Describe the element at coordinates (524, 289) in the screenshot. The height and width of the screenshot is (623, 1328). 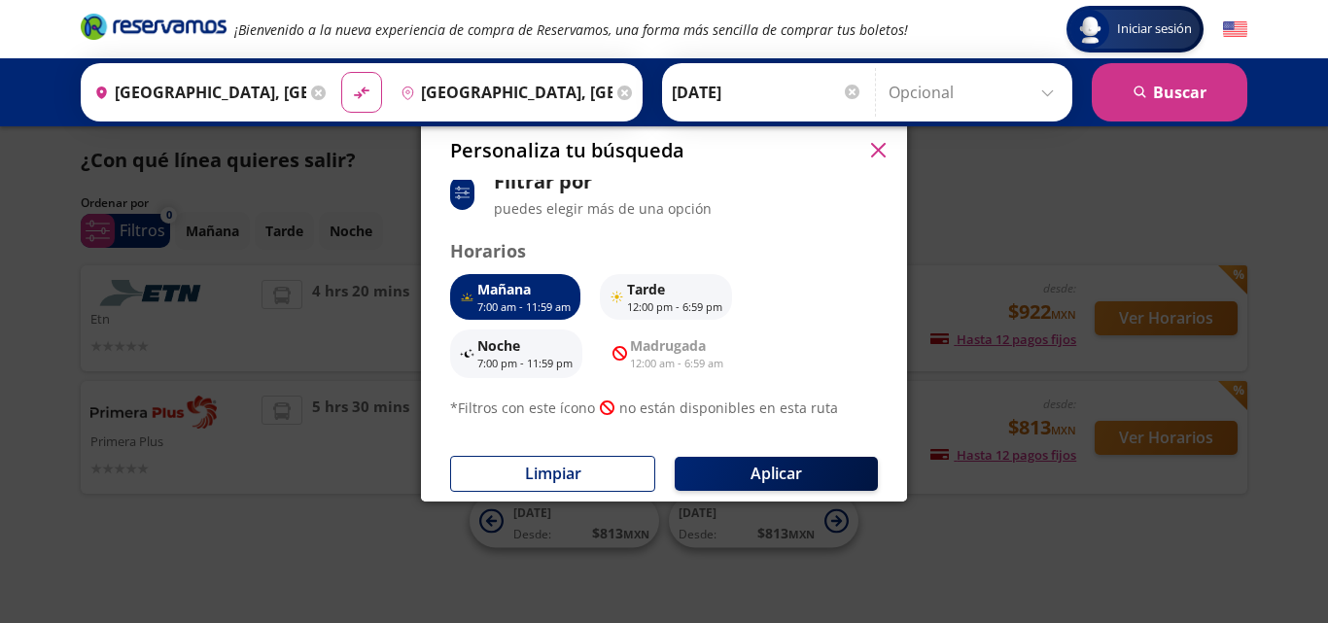
I see `p: Mañana` at that location.